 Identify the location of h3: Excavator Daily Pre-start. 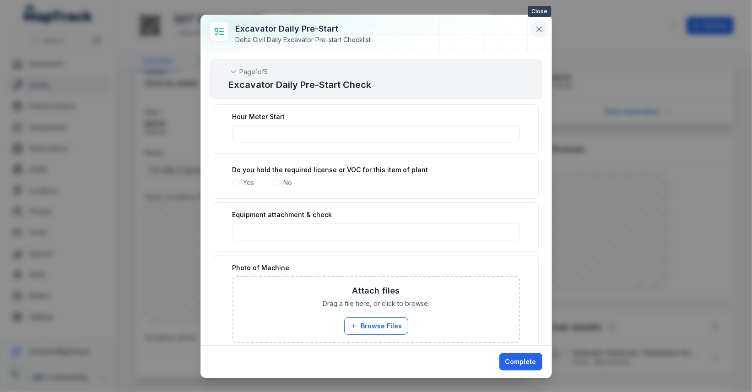
(304, 29).